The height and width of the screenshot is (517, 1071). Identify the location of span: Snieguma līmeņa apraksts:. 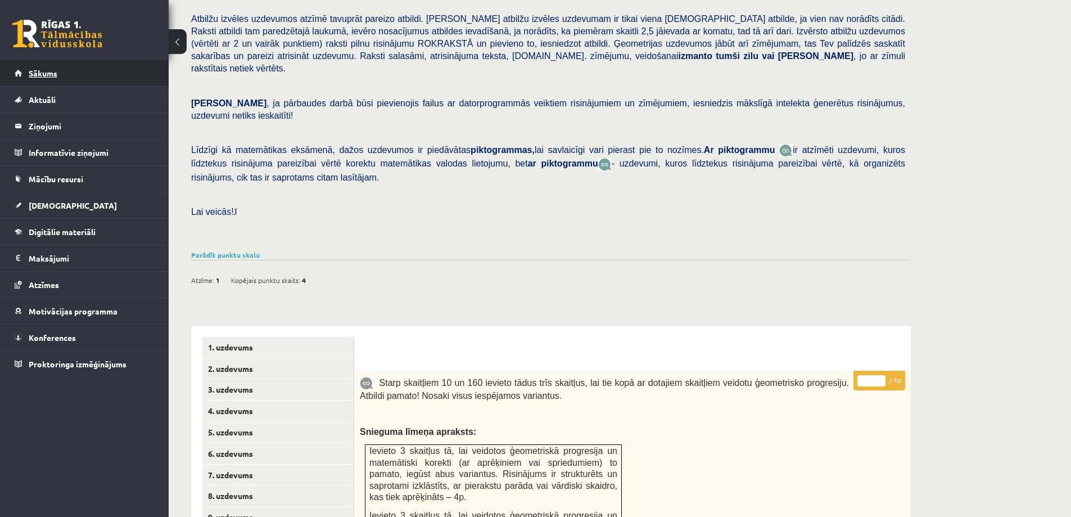
(418, 431).